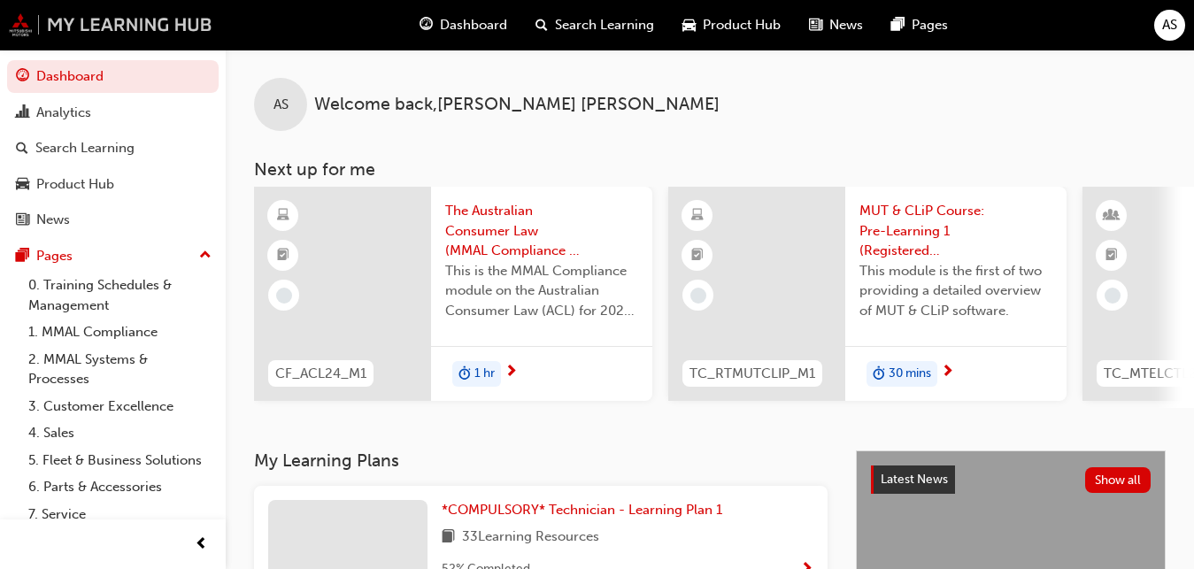 This screenshot has width=1194, height=569. I want to click on span: *COMPULSORY* Technician - Learning Plan 1, so click(582, 510).